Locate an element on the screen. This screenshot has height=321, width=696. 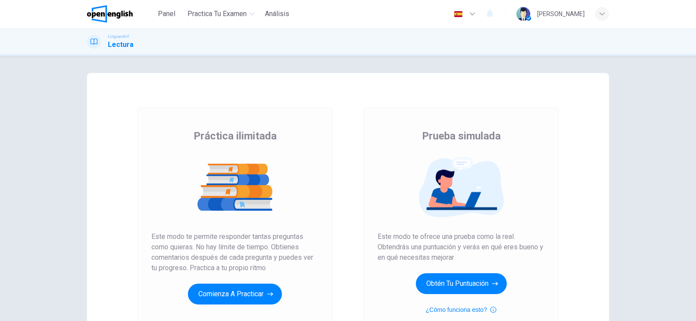
button: Comienza a practicar is located at coordinates (235, 294).